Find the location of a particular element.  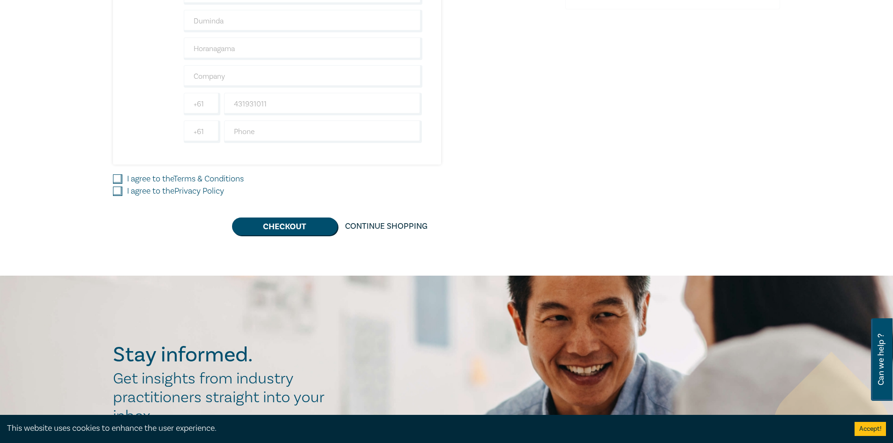

a: Privacy Policy is located at coordinates (199, 191).